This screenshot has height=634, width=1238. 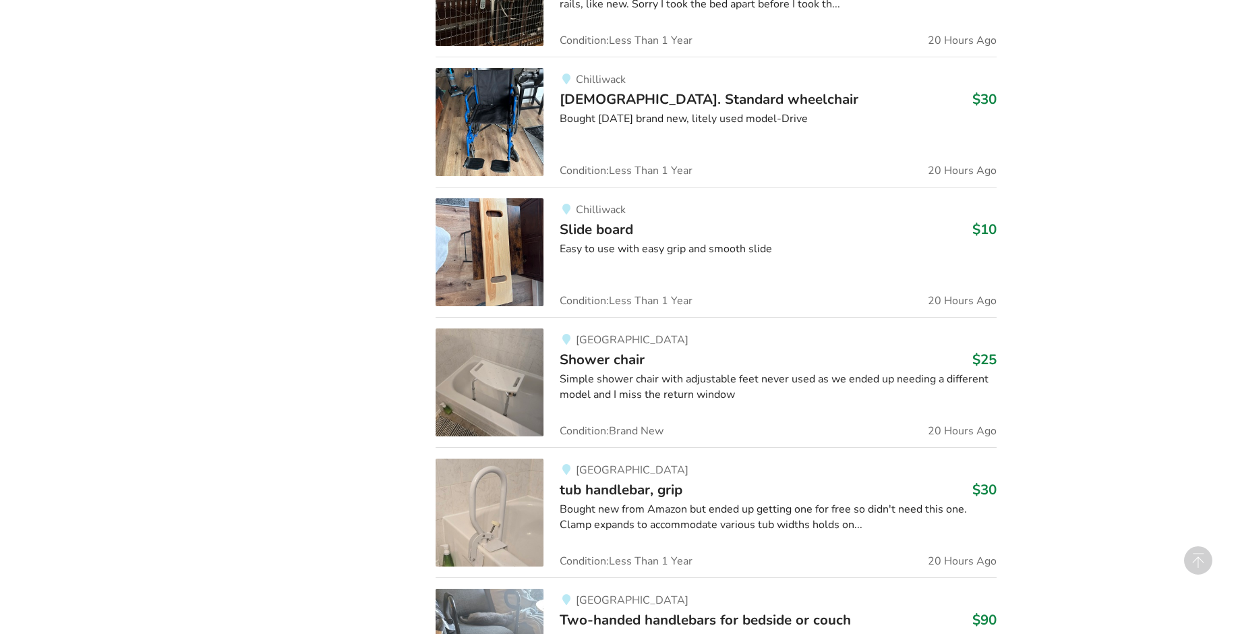 What do you see at coordinates (490, 252) in the screenshot?
I see `img: transfer aids-slide board` at bounding box center [490, 252].